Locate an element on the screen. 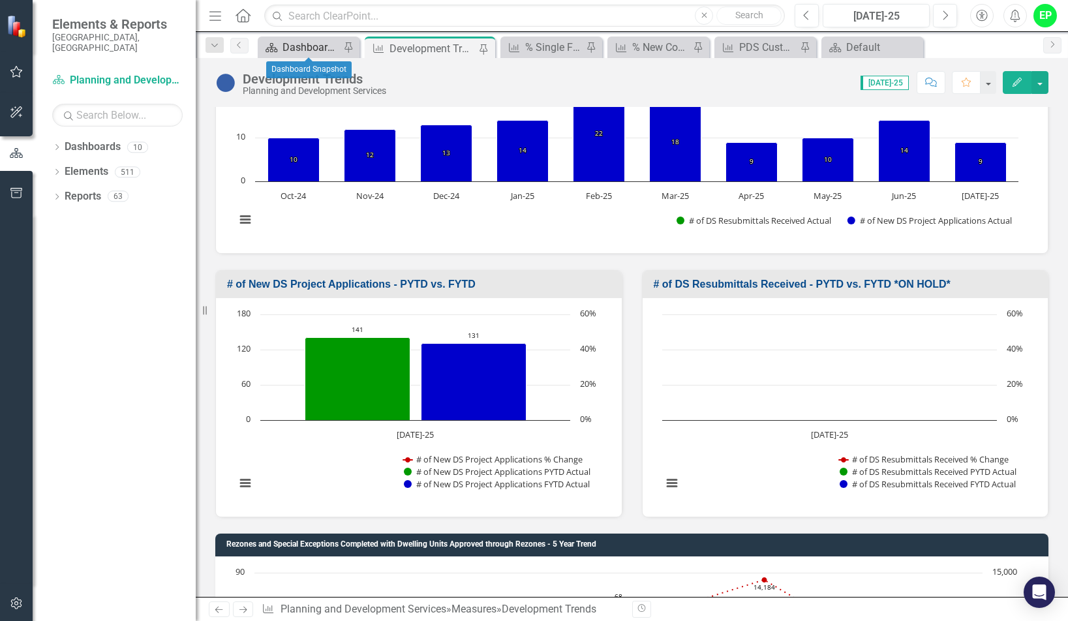 The width and height of the screenshot is (1068, 621). text: 20% is located at coordinates (588, 383).